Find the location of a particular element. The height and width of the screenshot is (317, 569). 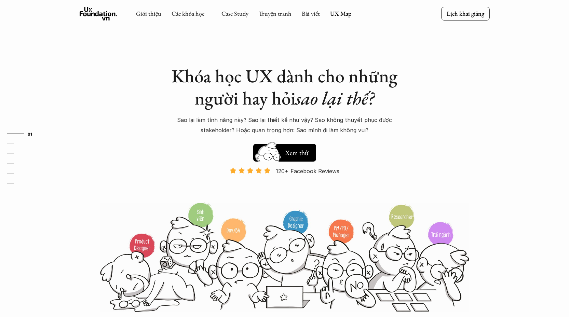

h1: Khóa học UX dành cho những người hay hỏi is located at coordinates (285, 87).